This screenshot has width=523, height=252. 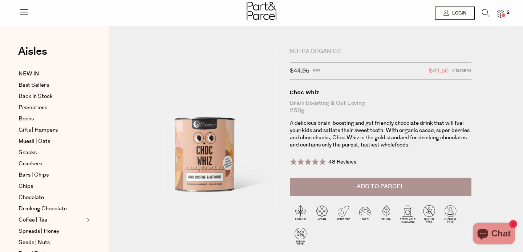 What do you see at coordinates (300, 71) in the screenshot?
I see `span: $44.95` at bounding box center [300, 71].